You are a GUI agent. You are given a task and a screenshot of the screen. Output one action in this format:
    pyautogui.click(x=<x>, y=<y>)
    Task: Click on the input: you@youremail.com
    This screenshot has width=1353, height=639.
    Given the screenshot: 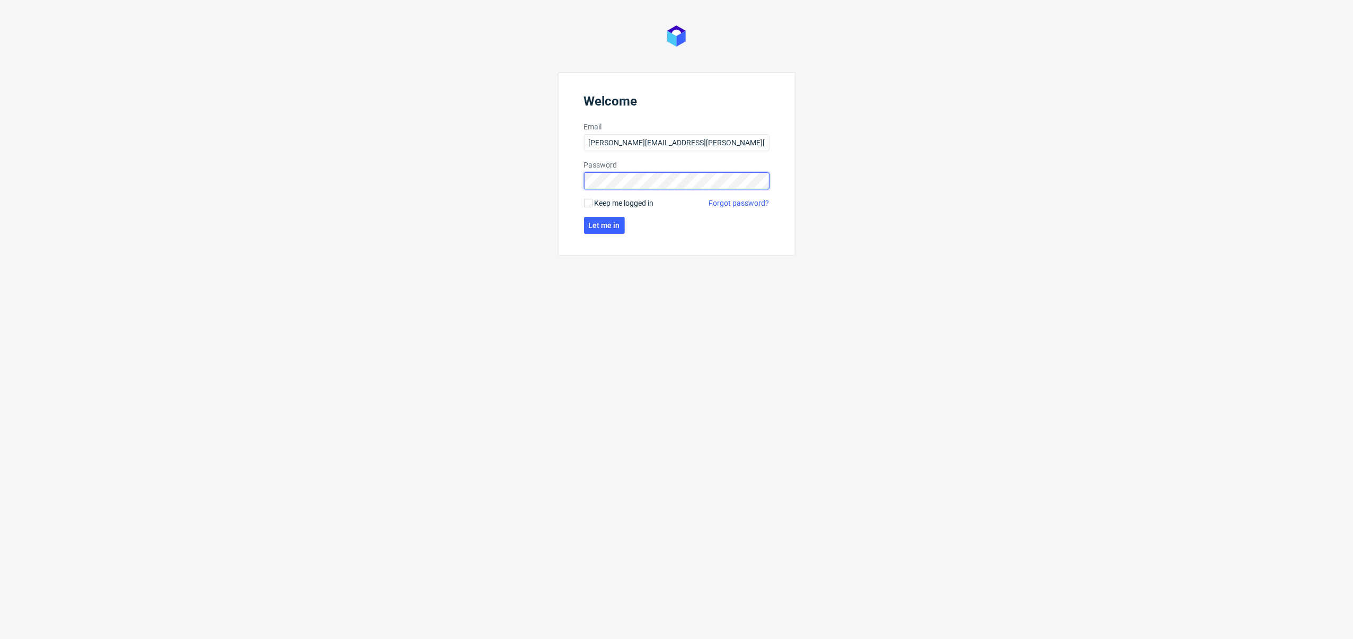 What is the action you would take?
    pyautogui.click(x=677, y=143)
    